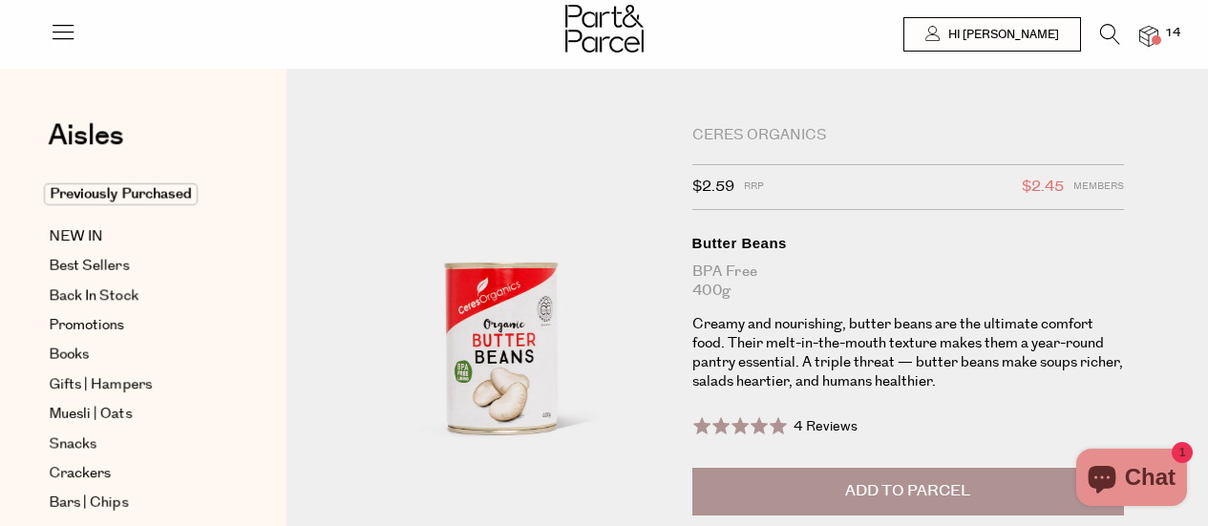  I want to click on span: Gifts | Hampers, so click(100, 385).